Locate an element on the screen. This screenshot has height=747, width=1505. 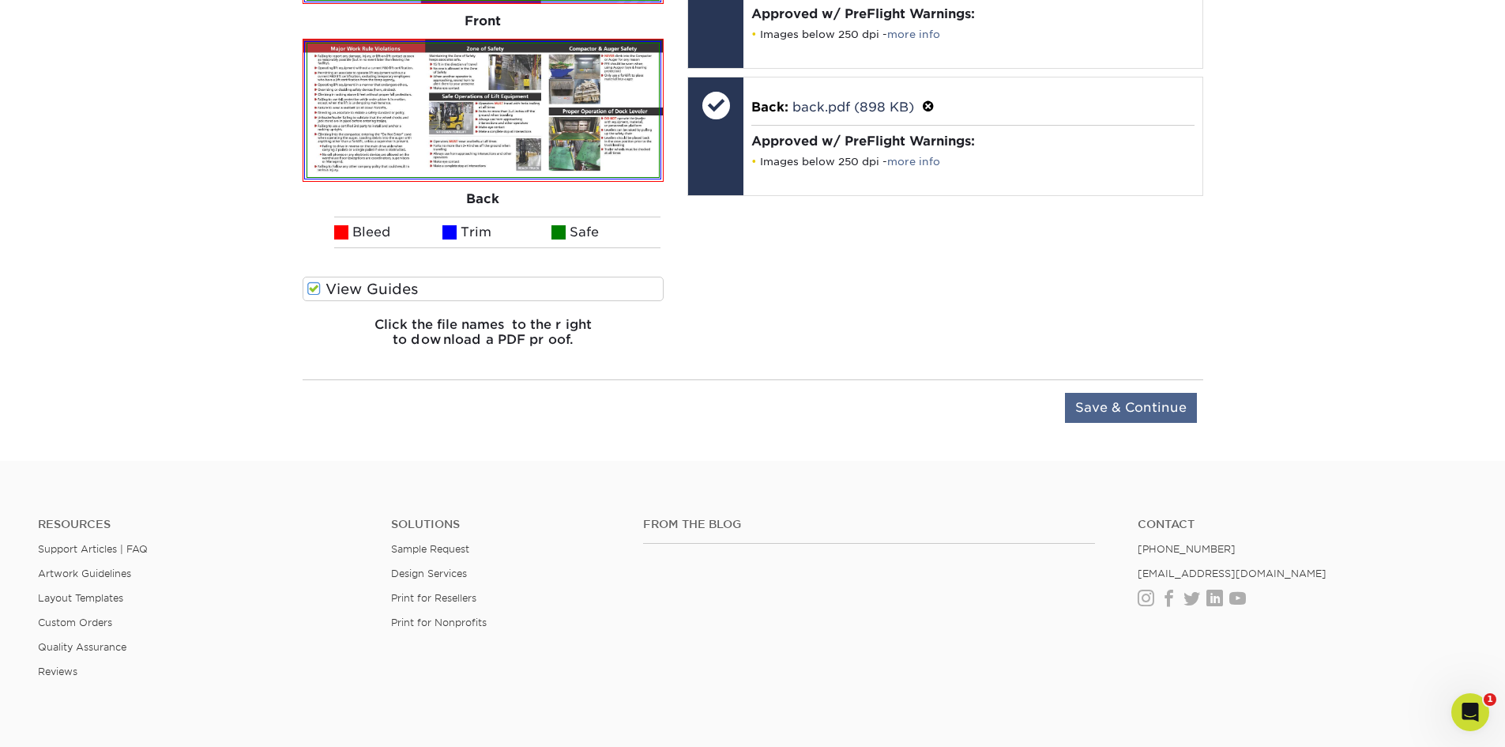
a: back.pdf (898 KB) is located at coordinates (853, 107).